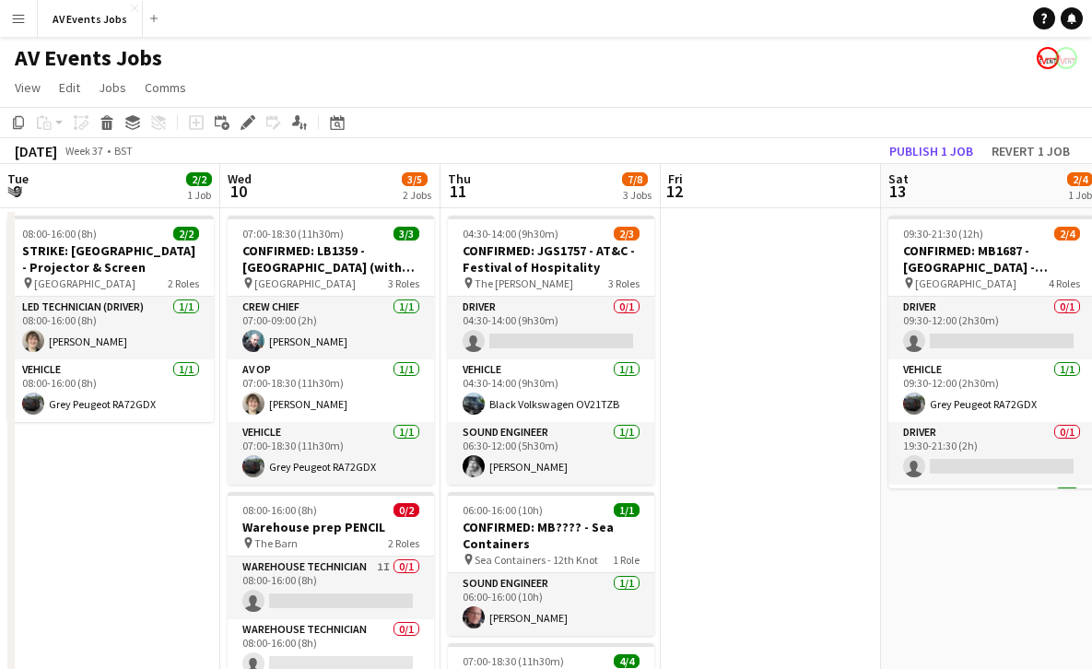 This screenshot has width=1092, height=669. What do you see at coordinates (637, 194) in the screenshot?
I see `div: 3 Jobs` at bounding box center [637, 194].